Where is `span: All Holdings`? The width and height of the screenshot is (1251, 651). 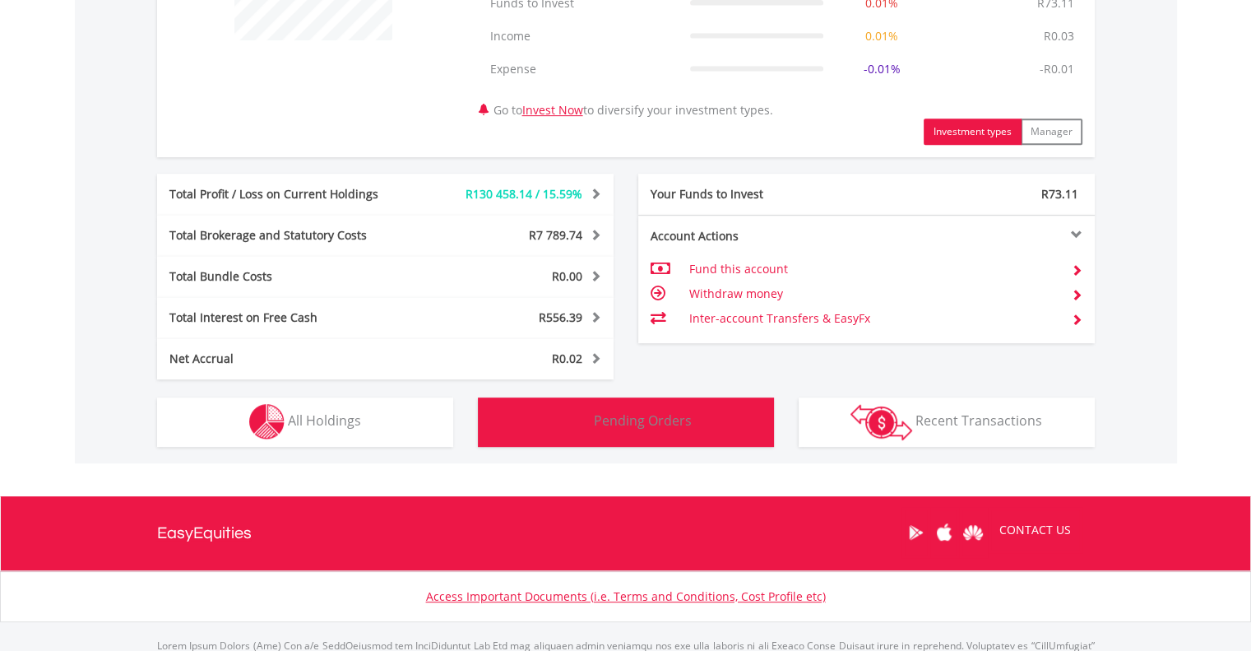
span: All Holdings is located at coordinates (324, 420).